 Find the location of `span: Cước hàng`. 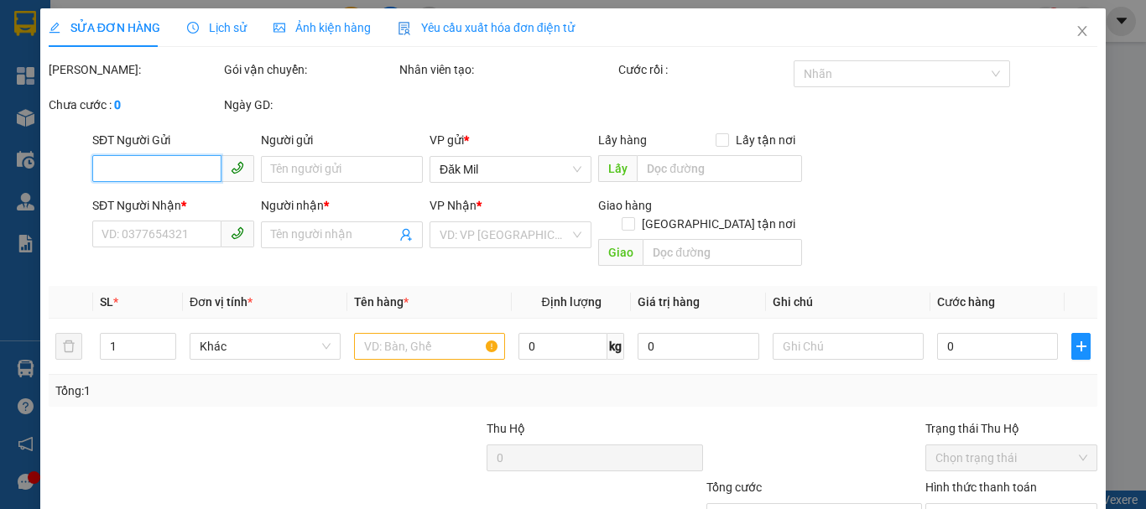

span: Cước hàng is located at coordinates (965, 302).